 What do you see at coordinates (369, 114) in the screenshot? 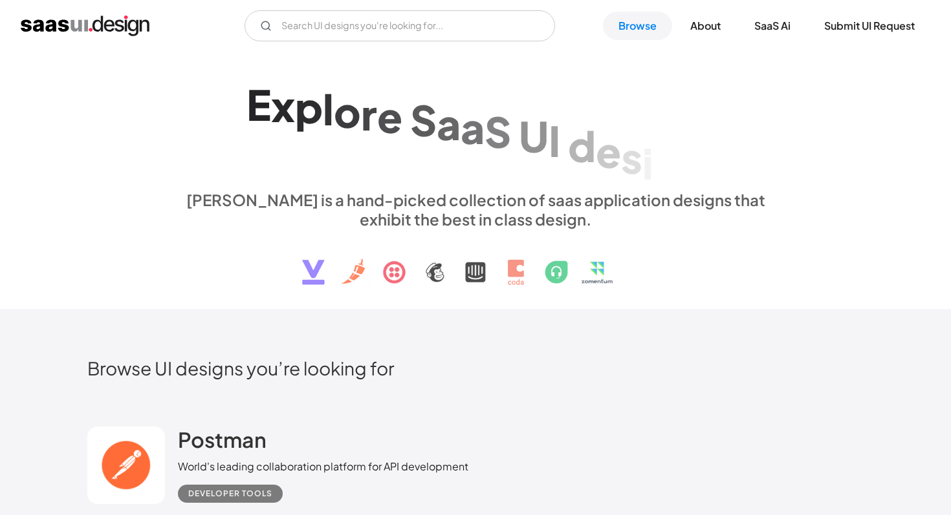
I see `div: r` at bounding box center [369, 114].